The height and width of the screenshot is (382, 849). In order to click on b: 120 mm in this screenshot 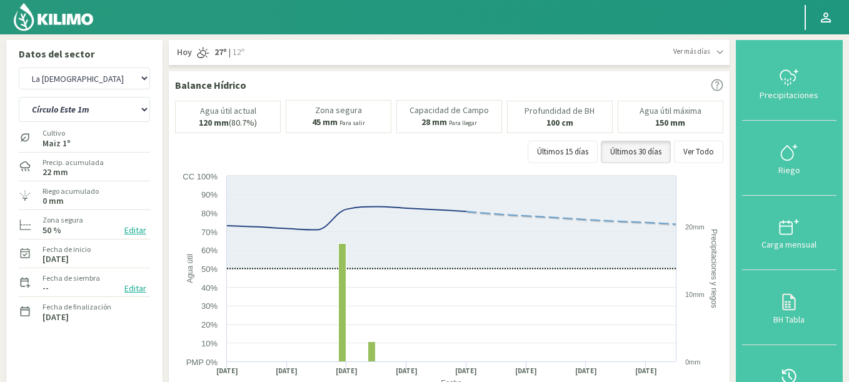, I will do `click(214, 123)`.